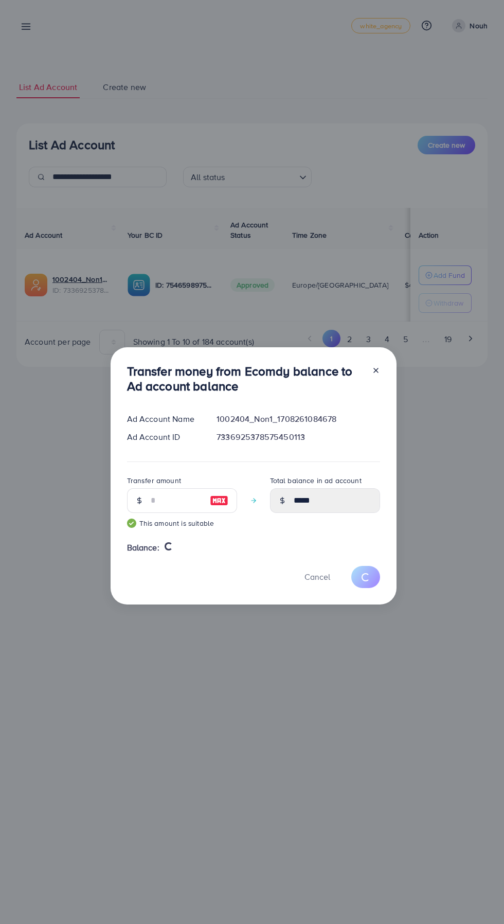 This screenshot has height=924, width=504. I want to click on div: 7336925378575450113, so click(298, 437).